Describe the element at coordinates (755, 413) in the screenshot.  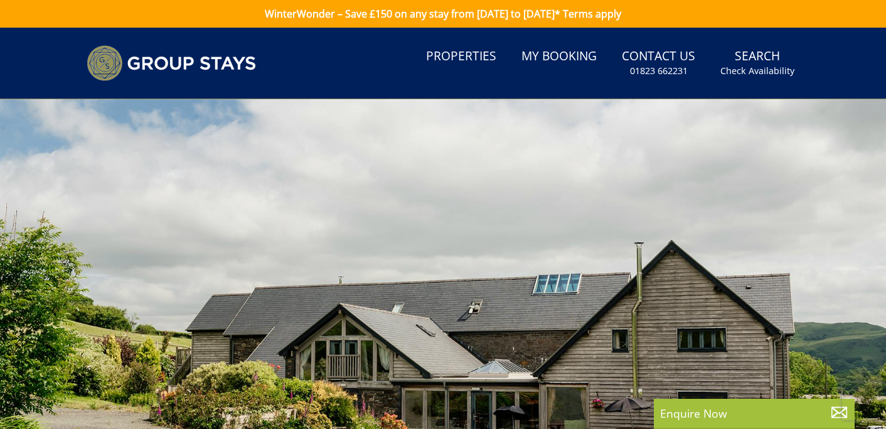
I see `p: Enquire Now` at that location.